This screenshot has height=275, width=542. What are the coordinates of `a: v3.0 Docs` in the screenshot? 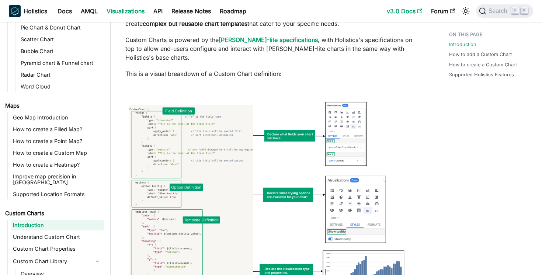 It's located at (404, 11).